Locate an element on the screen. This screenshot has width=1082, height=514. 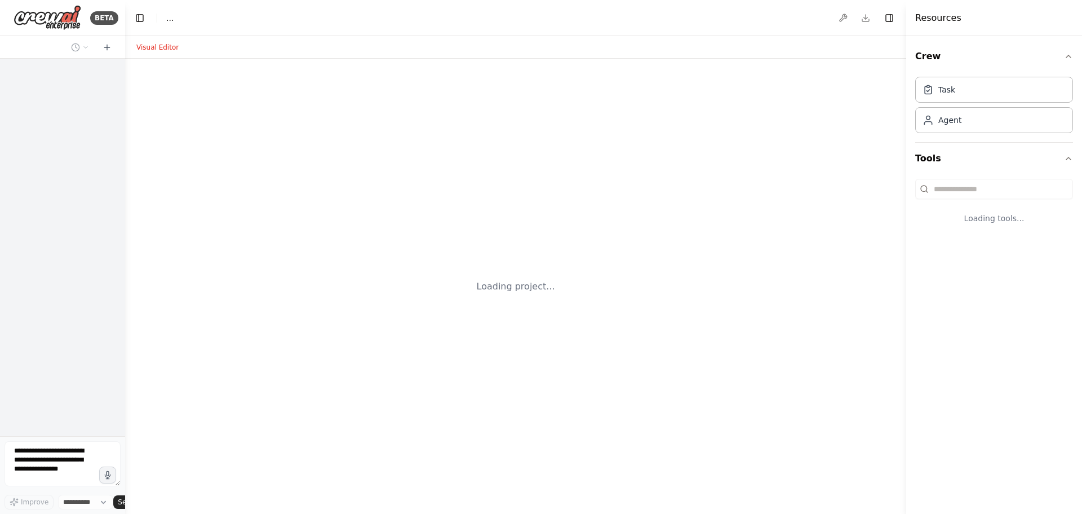
button: Switch to previous chat is located at coordinates (80, 47).